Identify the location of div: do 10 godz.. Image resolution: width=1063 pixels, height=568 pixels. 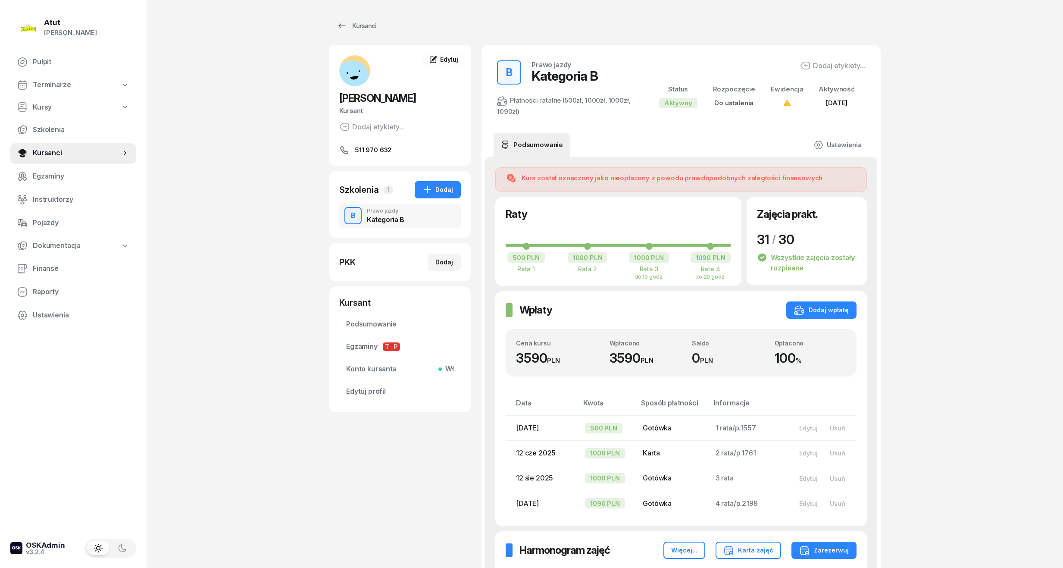
(649, 276).